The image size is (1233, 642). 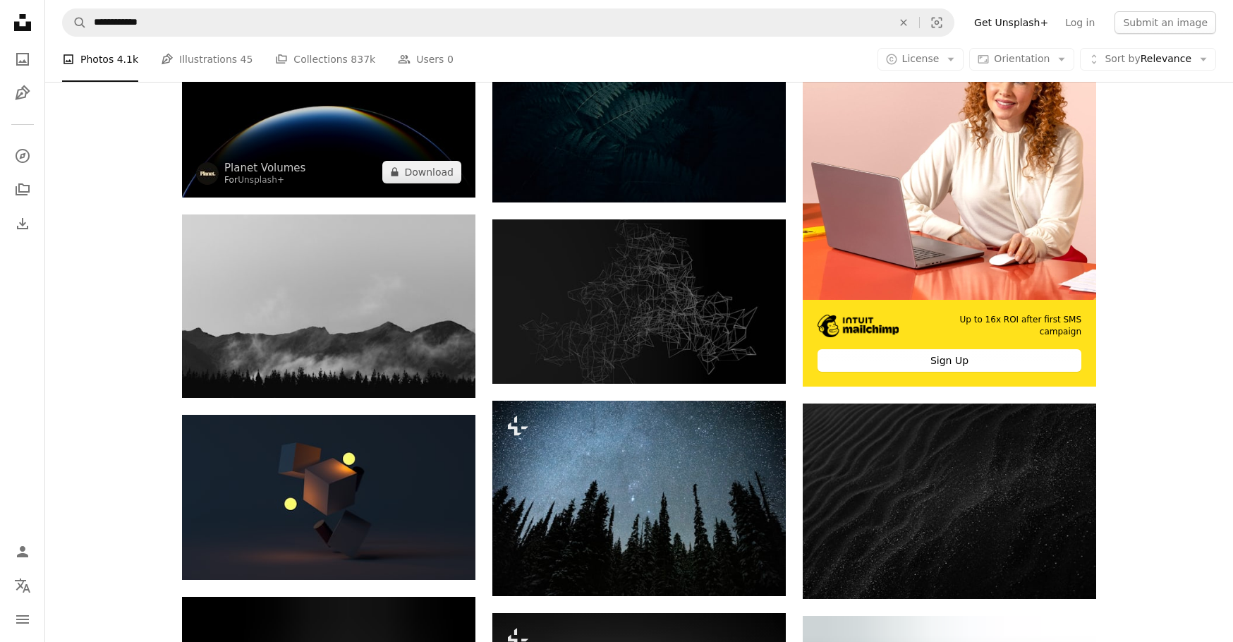 What do you see at coordinates (425, 59) in the screenshot?
I see `a: Users 0` at bounding box center [425, 59].